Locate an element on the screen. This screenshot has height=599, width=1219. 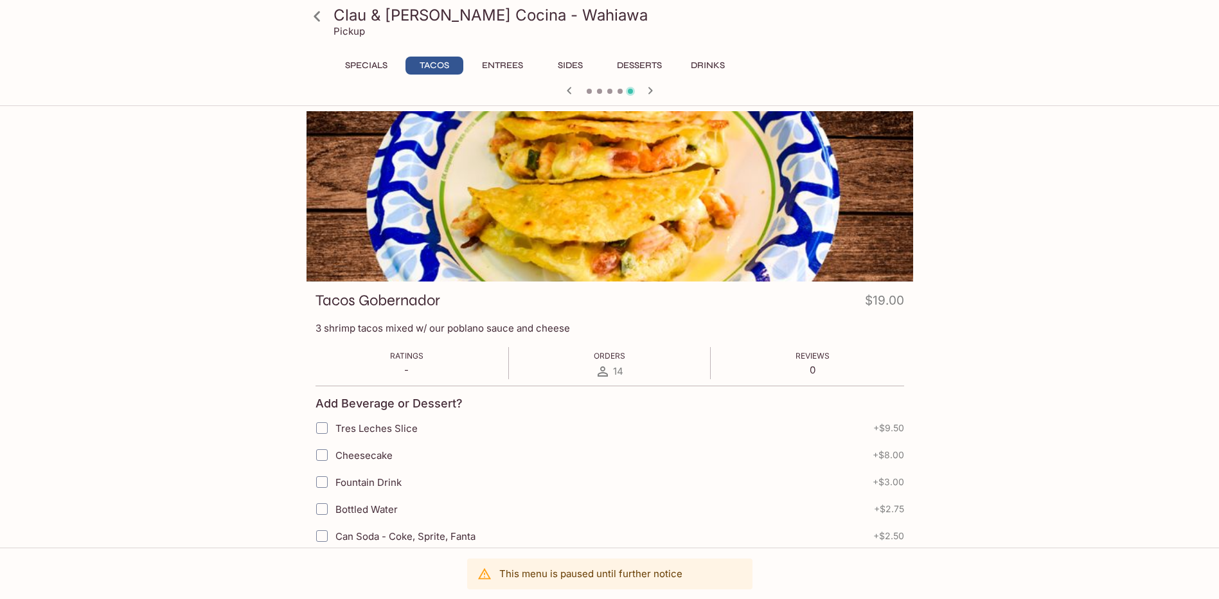
h3: Tacos Gobernador is located at coordinates (378, 300).